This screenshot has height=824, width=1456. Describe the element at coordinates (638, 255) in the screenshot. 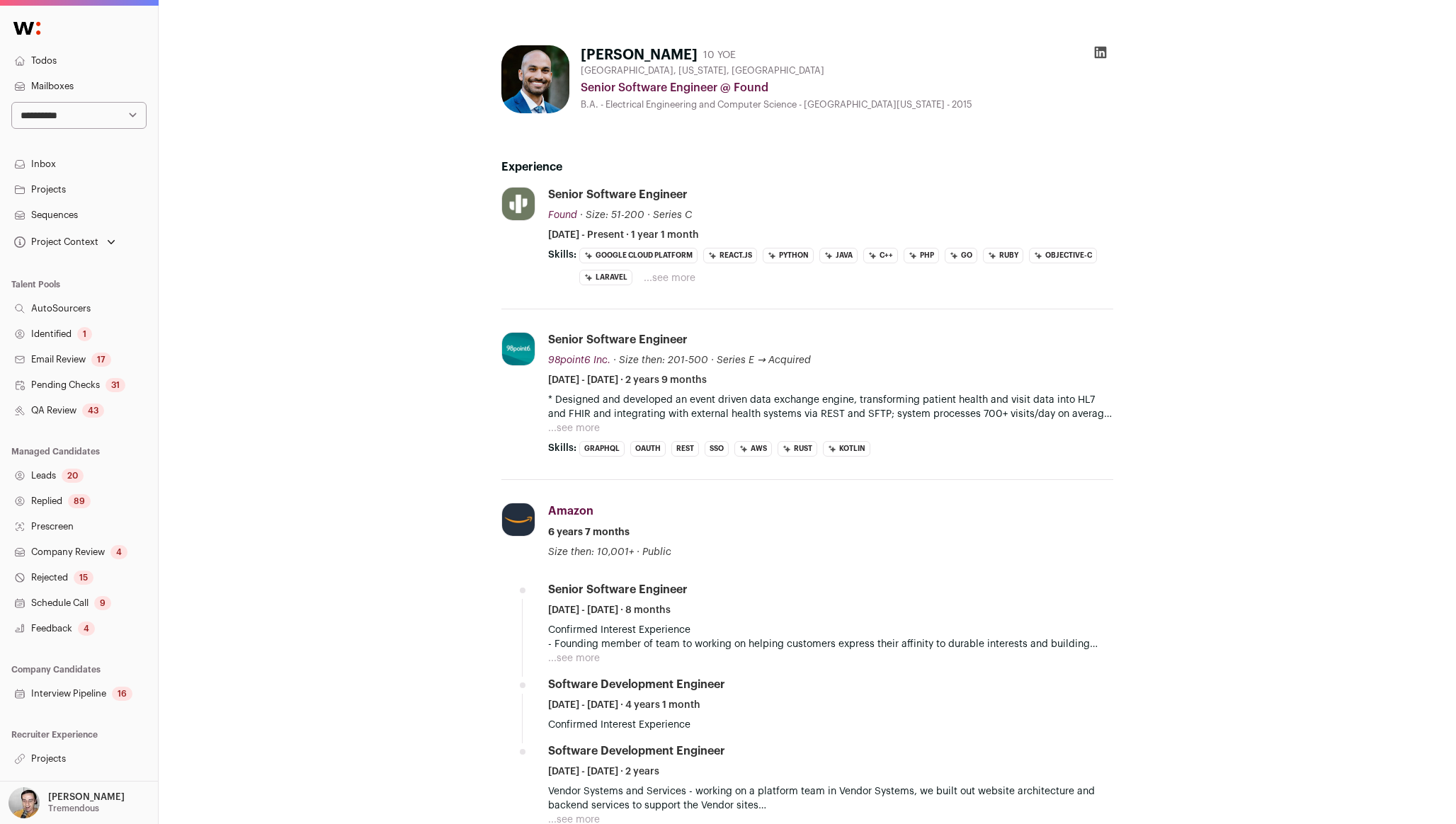

I see `li: Google Cloud Platform` at that location.